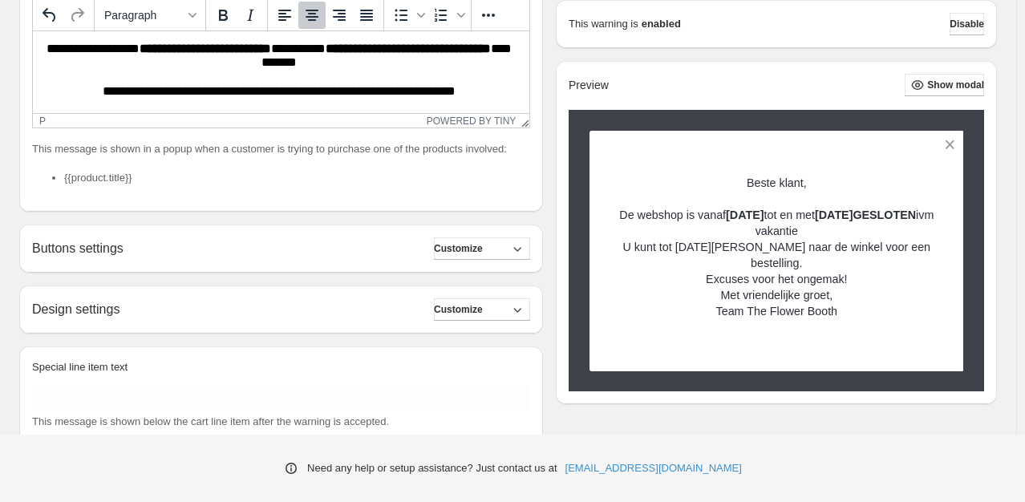  Describe the element at coordinates (776, 279) in the screenshot. I see `p: Excuses voor het ongemak!` at that location.